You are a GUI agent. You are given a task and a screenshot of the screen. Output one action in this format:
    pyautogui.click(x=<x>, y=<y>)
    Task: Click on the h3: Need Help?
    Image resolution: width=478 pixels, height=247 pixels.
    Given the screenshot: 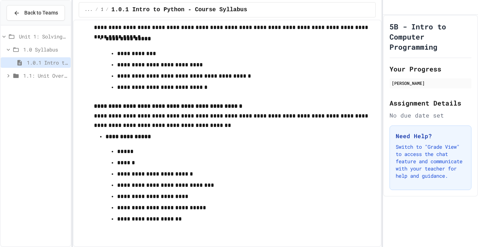 What is the action you would take?
    pyautogui.click(x=431, y=136)
    